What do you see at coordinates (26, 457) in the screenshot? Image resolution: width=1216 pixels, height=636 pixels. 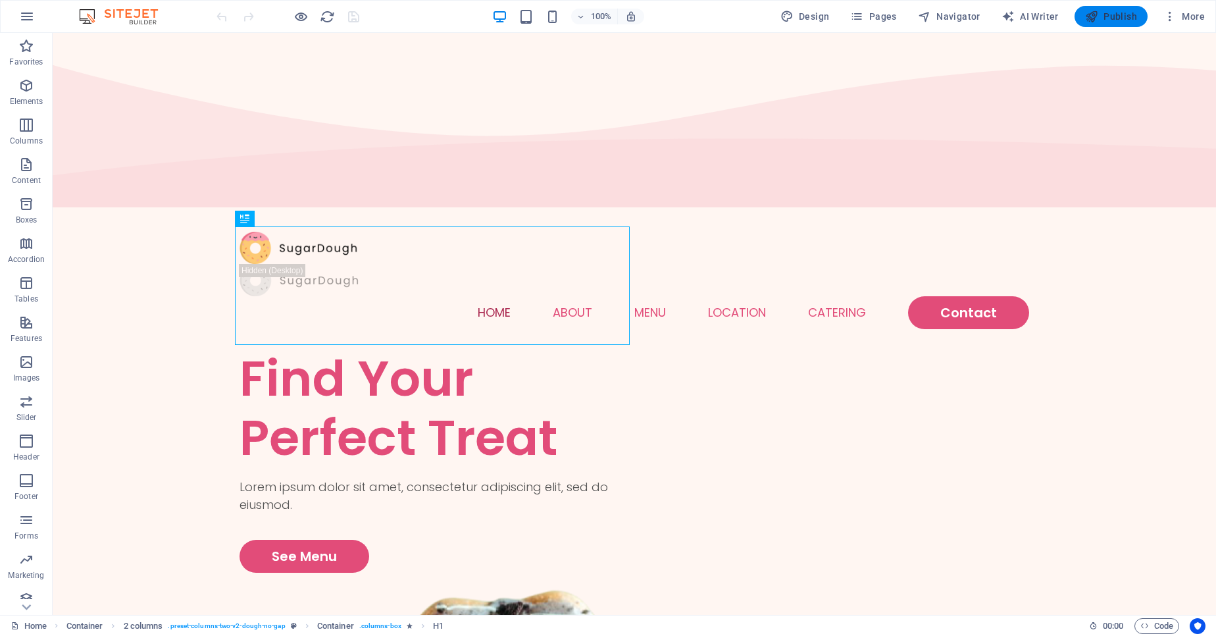 I see `p: Header` at bounding box center [26, 457].